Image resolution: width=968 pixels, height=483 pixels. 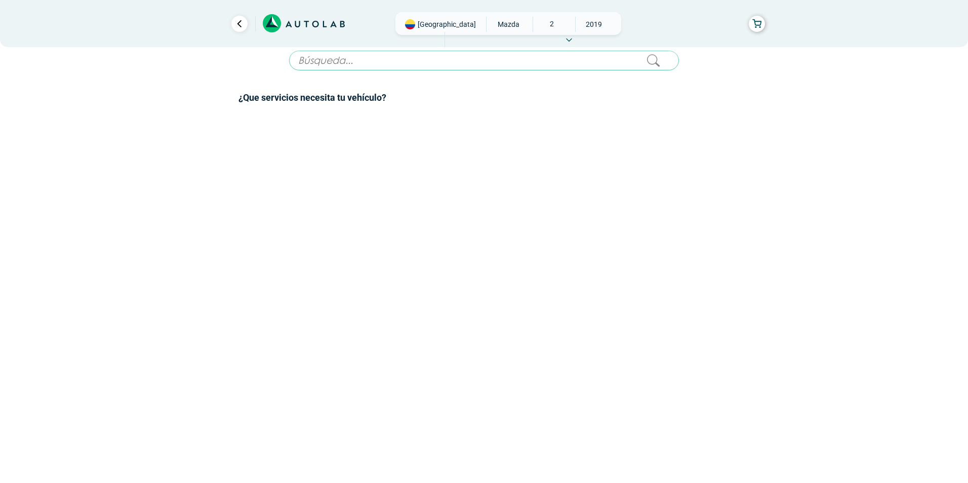 I want to click on a: Ir al paso anterior, so click(x=239, y=24).